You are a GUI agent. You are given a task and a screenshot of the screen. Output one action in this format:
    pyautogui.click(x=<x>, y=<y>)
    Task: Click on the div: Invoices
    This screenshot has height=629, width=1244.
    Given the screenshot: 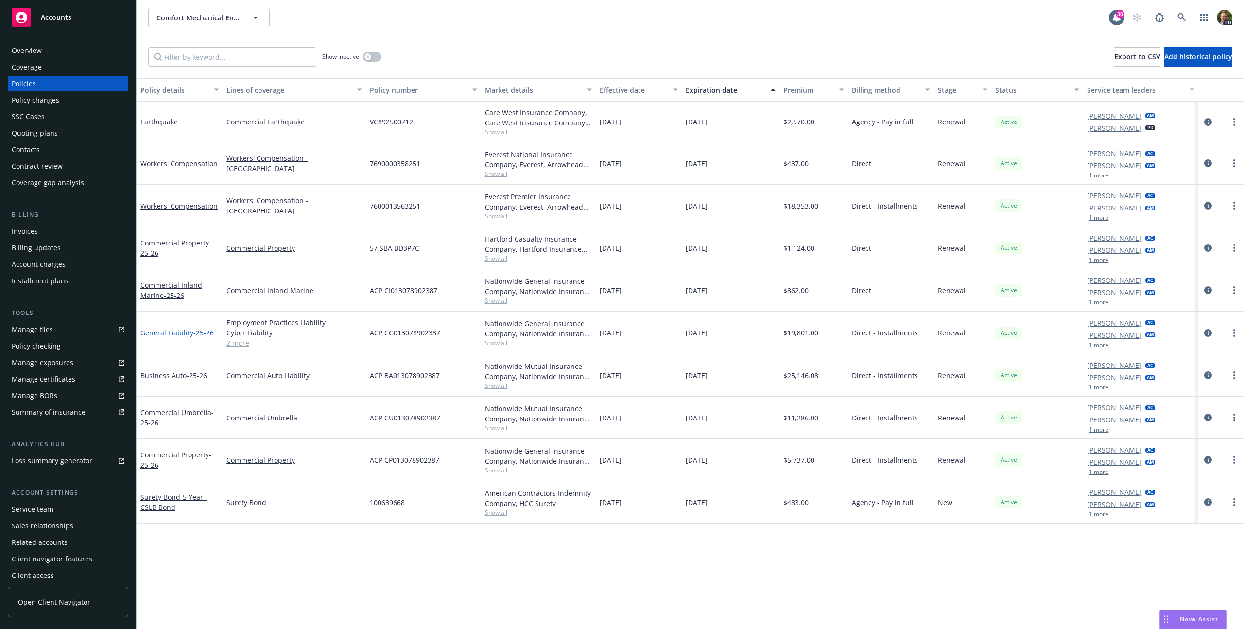 What is the action you would take?
    pyautogui.click(x=25, y=231)
    